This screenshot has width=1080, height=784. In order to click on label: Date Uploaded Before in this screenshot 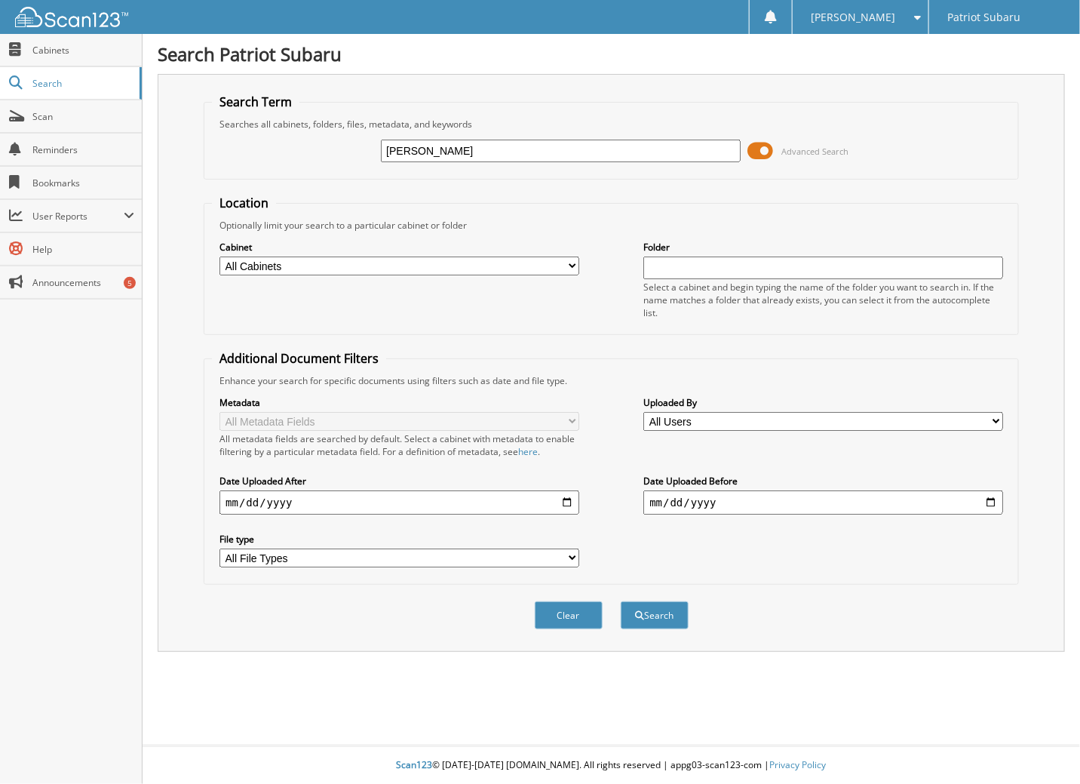, I will do `click(823, 480)`.